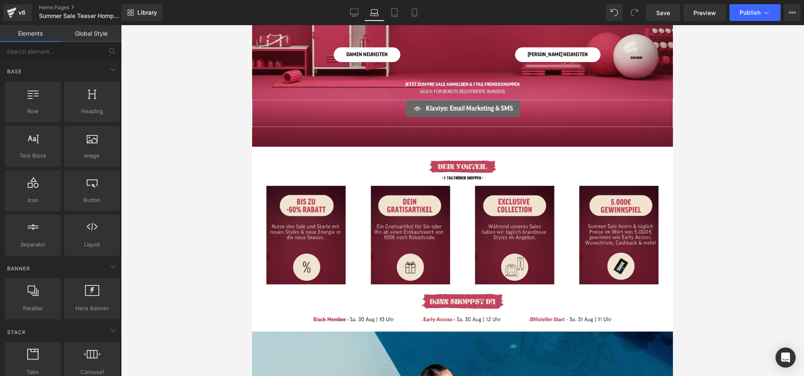 The height and width of the screenshot is (376, 804). What do you see at coordinates (87, 8) in the screenshot?
I see `a: Home Pages` at bounding box center [87, 8].